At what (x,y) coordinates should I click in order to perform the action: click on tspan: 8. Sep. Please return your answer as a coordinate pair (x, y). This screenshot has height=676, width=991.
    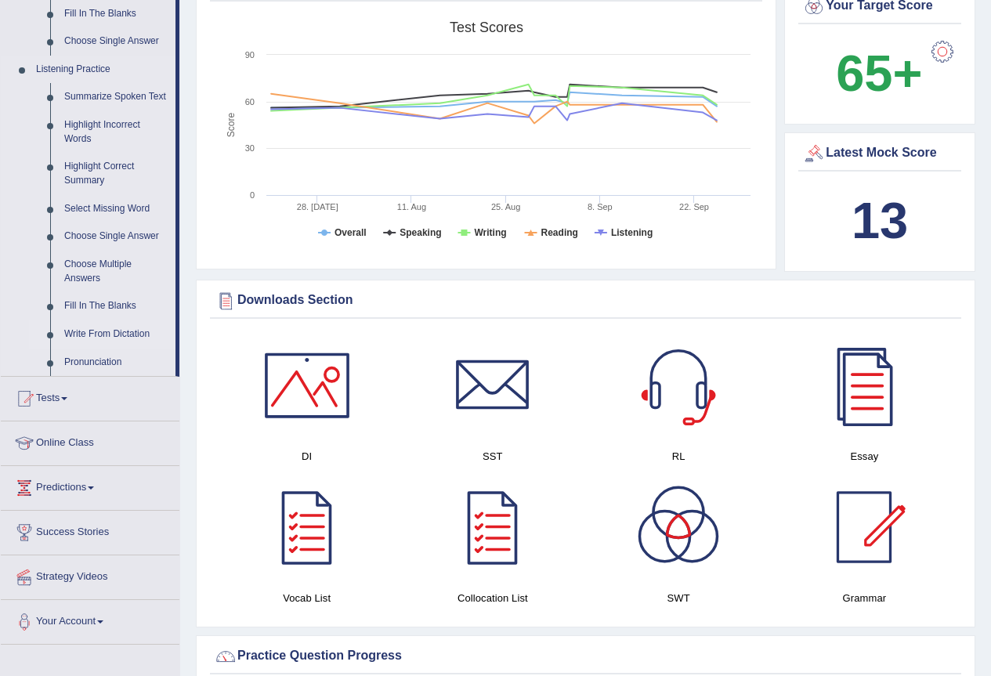
    Looking at the image, I should click on (600, 207).